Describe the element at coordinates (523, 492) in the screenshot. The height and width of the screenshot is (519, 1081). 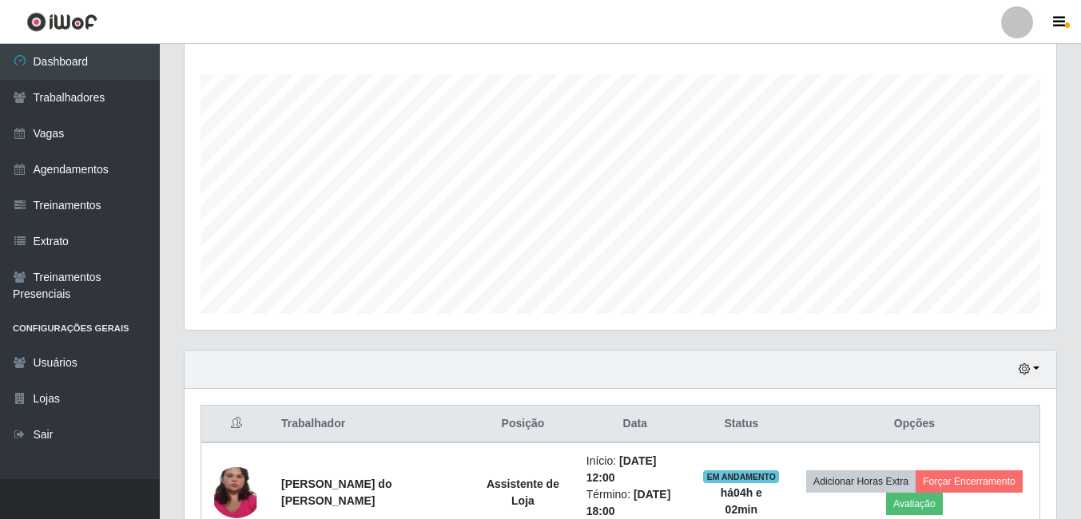
I see `strong: Assistente de Loja` at that location.